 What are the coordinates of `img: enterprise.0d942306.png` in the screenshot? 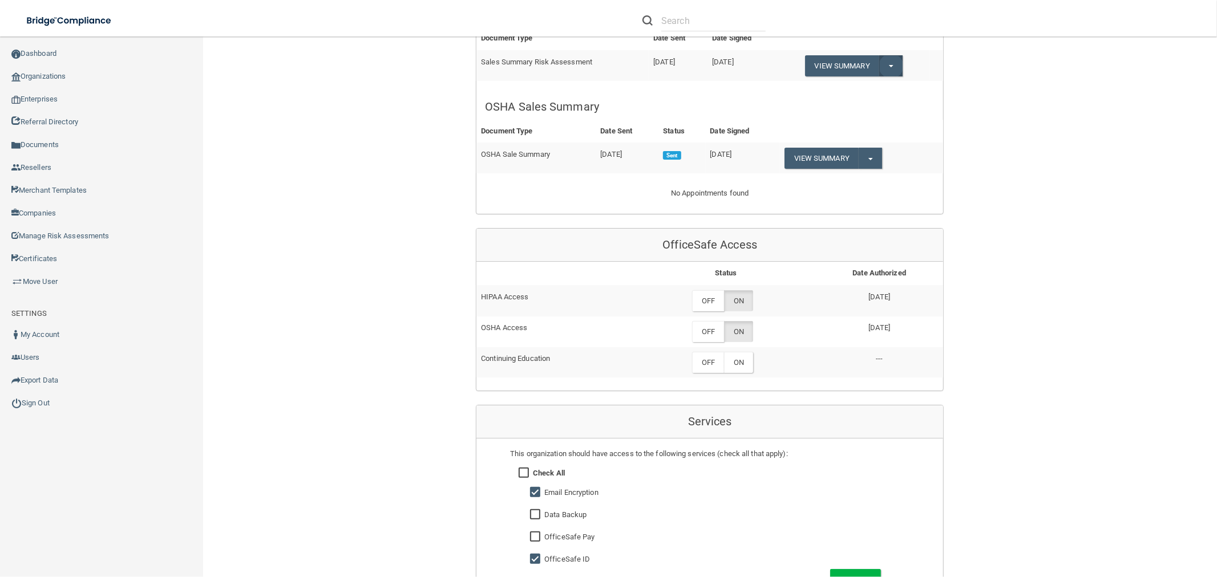 It's located at (16, 100).